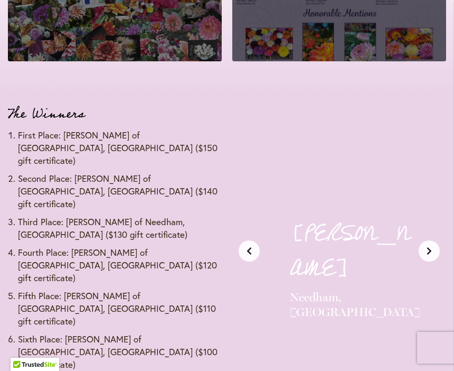 The image size is (454, 371). Describe the element at coordinates (249, 251) in the screenshot. I see `button: Previous slide` at that location.